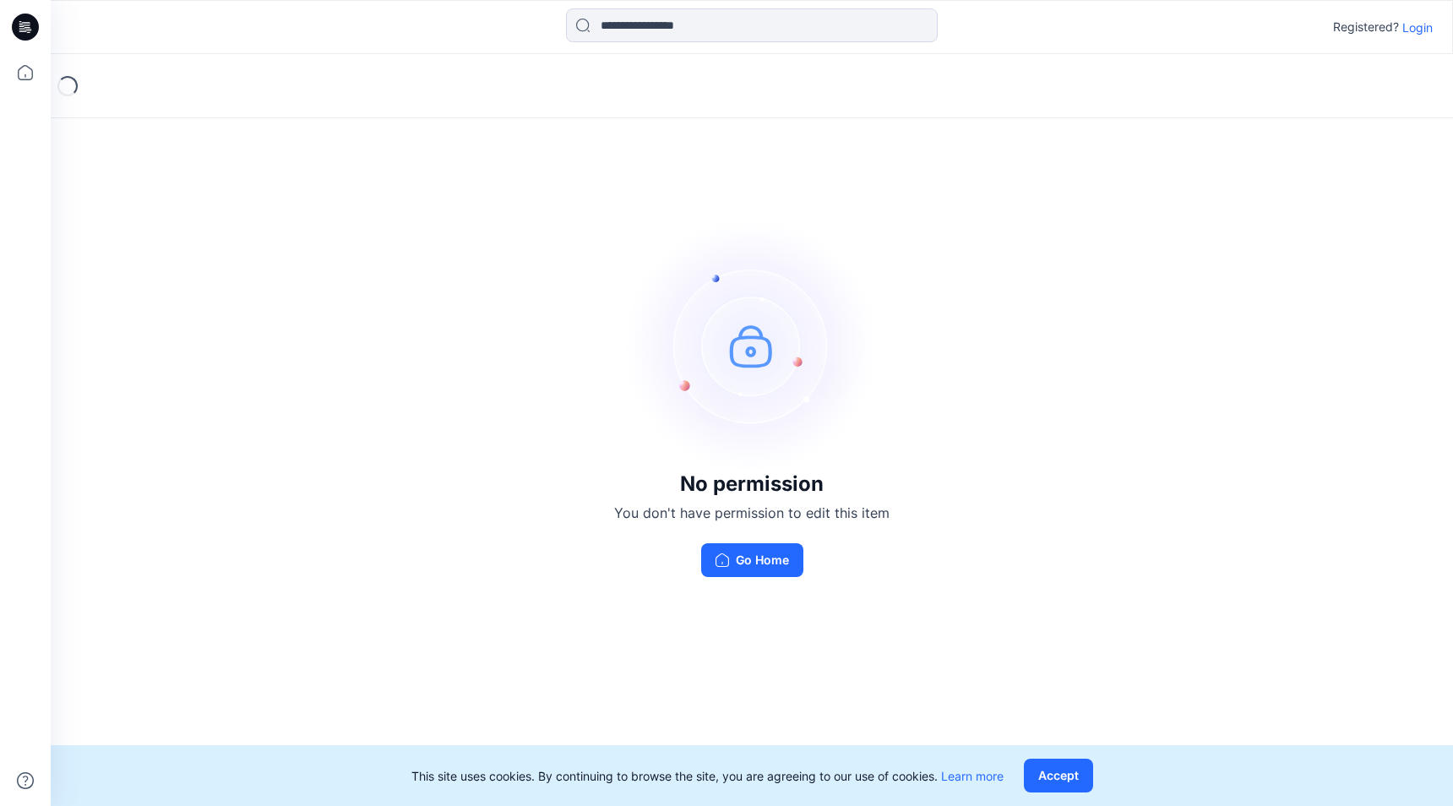 The height and width of the screenshot is (806, 1453). What do you see at coordinates (752, 513) in the screenshot?
I see `p: You don't have permission to edit this item` at bounding box center [752, 513].